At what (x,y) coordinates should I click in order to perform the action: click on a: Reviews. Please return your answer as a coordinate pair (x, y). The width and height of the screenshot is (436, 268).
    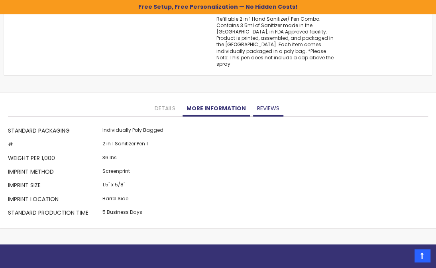
    Looking at the image, I should click on (268, 109).